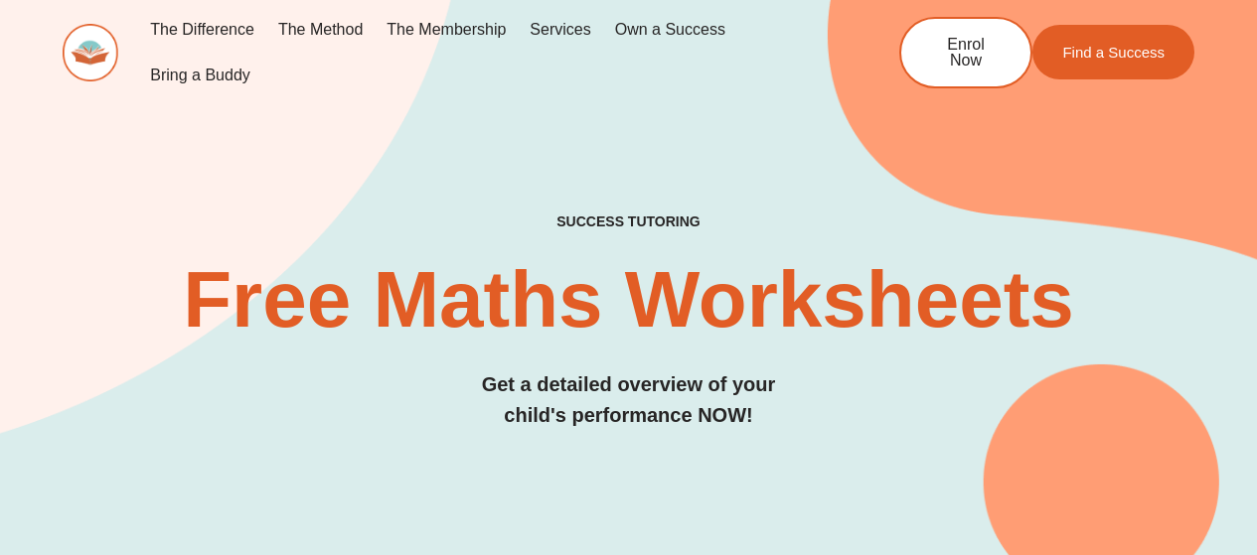 Image resolution: width=1257 pixels, height=555 pixels. Describe the element at coordinates (1113, 52) in the screenshot. I see `span: Find a Success` at that location.